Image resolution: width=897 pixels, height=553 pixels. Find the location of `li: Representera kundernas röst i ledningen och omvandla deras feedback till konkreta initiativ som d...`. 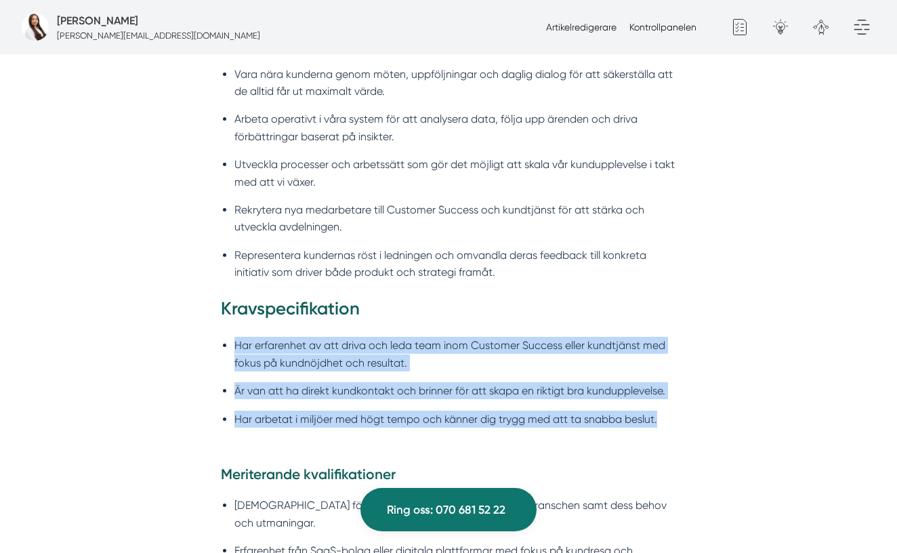

li: Representera kundernas röst i ledningen och omvandla deras feedback till konkreta initiativ som d... is located at coordinates (455, 263).